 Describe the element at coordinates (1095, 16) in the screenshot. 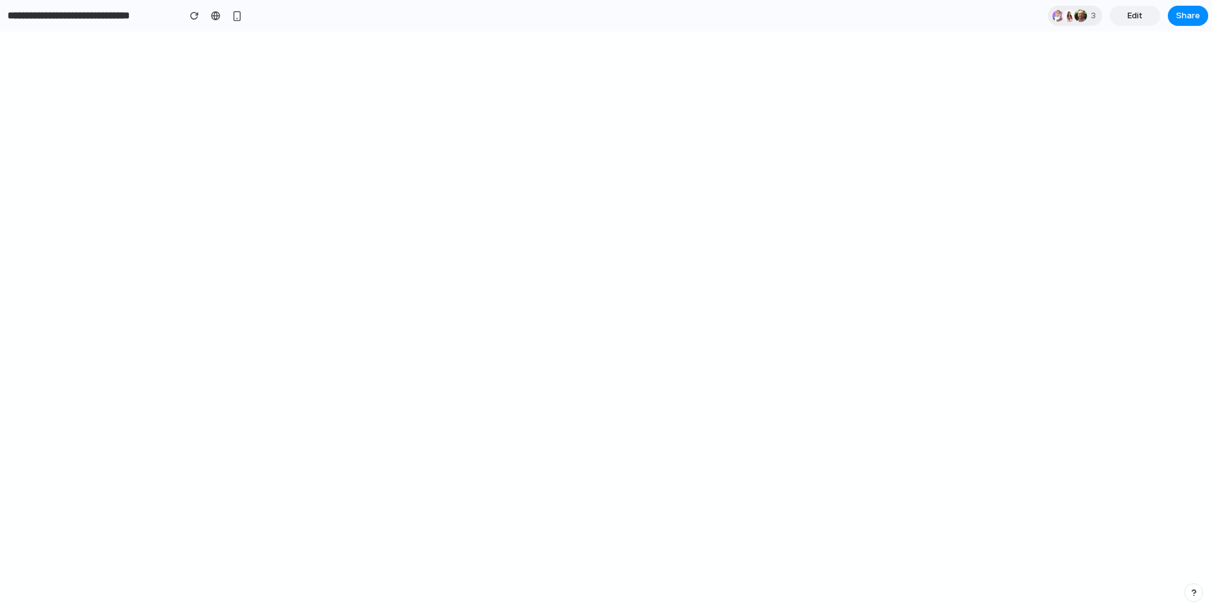

I see `span: 3` at that location.